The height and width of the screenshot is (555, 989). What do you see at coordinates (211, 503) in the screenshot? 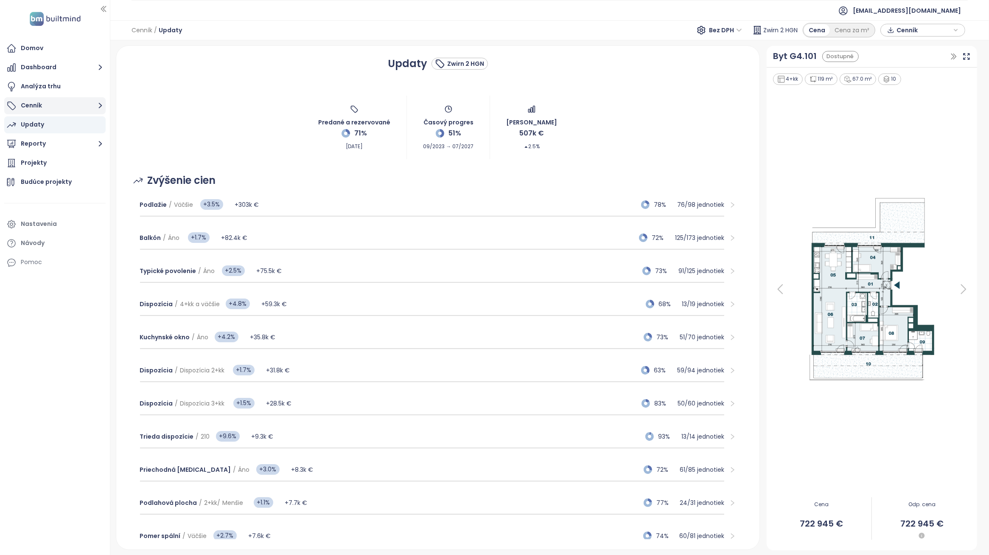
I see `span: 2+kk` at bounding box center [211, 503].